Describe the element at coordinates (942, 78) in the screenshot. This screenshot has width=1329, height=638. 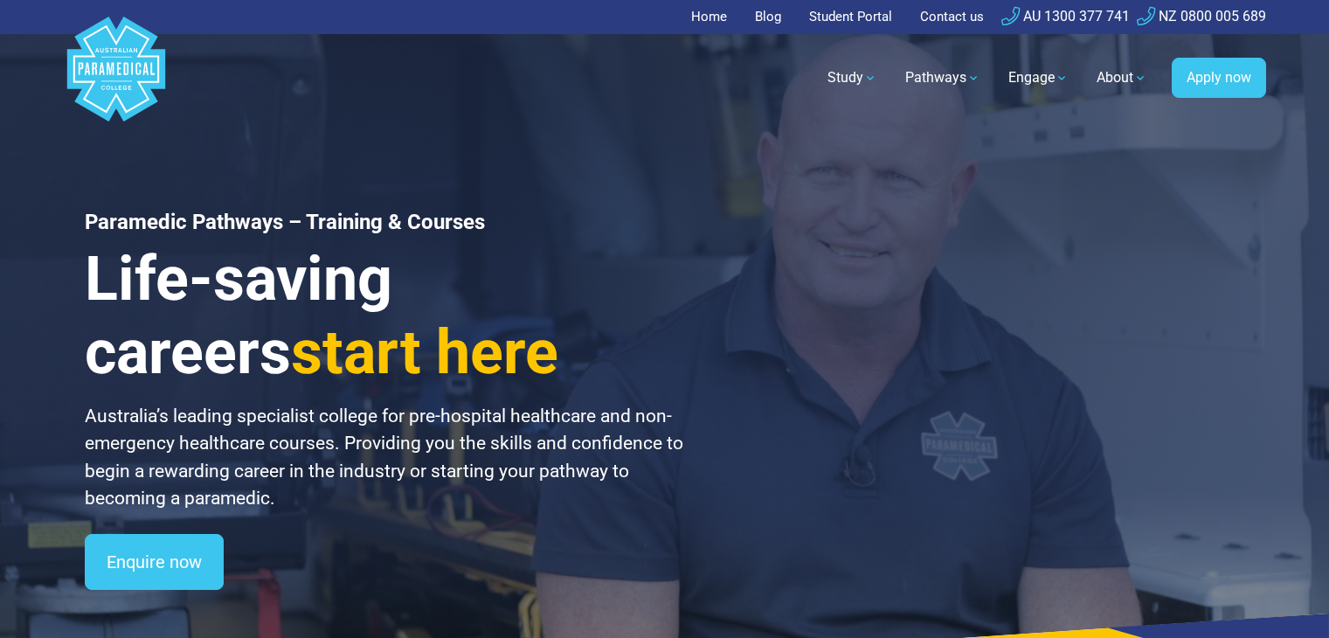
I see `a: Pathways` at that location.